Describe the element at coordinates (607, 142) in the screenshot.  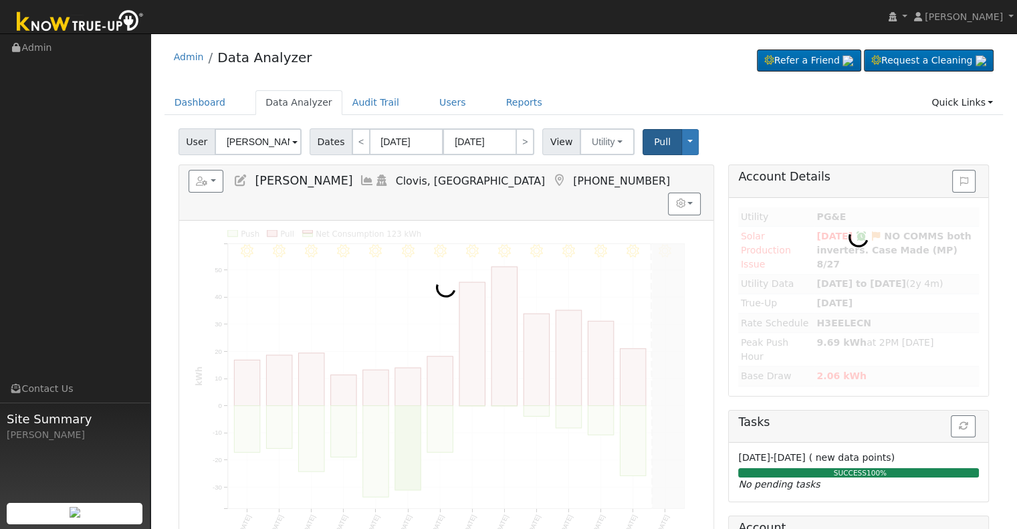
I see `button: Utility` at that location.